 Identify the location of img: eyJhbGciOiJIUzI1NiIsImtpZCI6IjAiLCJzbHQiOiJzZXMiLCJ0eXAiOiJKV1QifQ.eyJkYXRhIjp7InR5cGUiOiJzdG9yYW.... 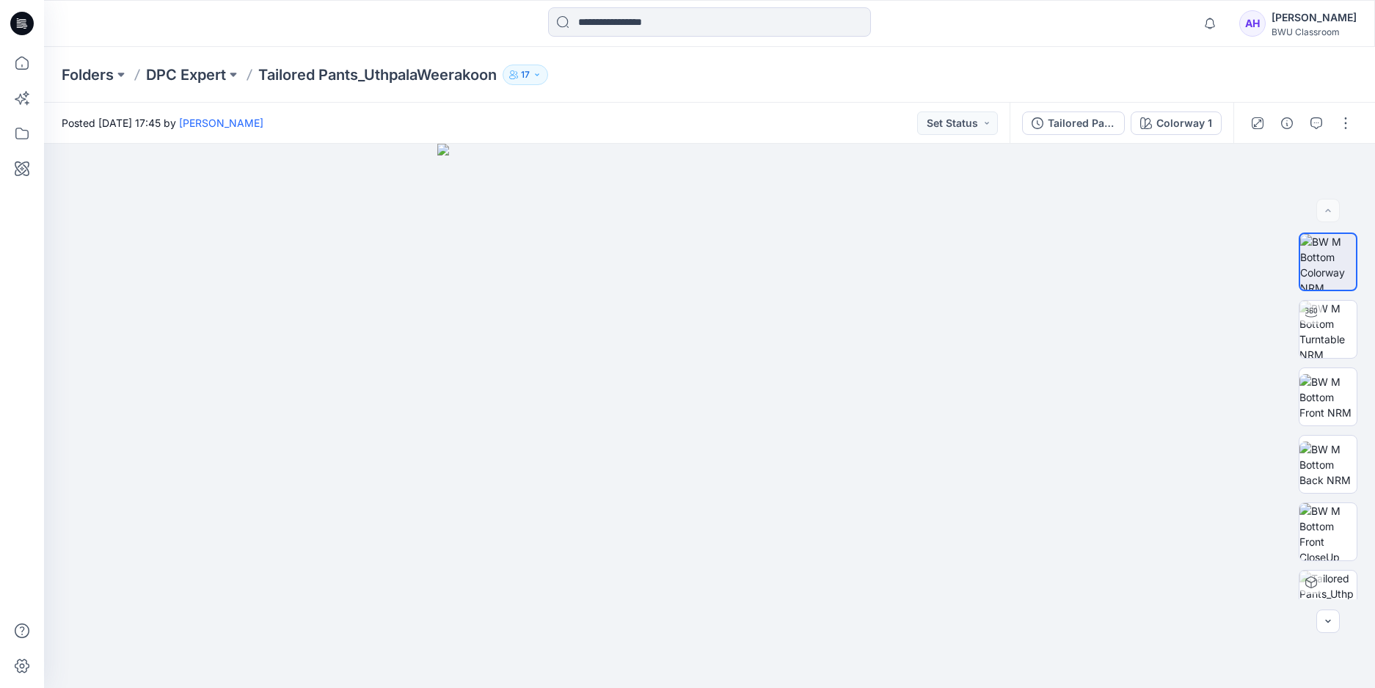
(709, 416).